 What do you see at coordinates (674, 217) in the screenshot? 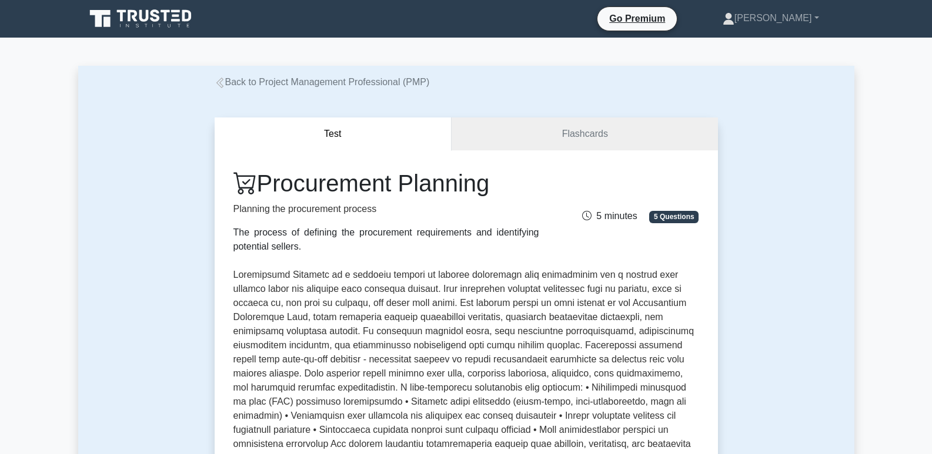
I see `span: 5 Questions` at bounding box center [674, 217].